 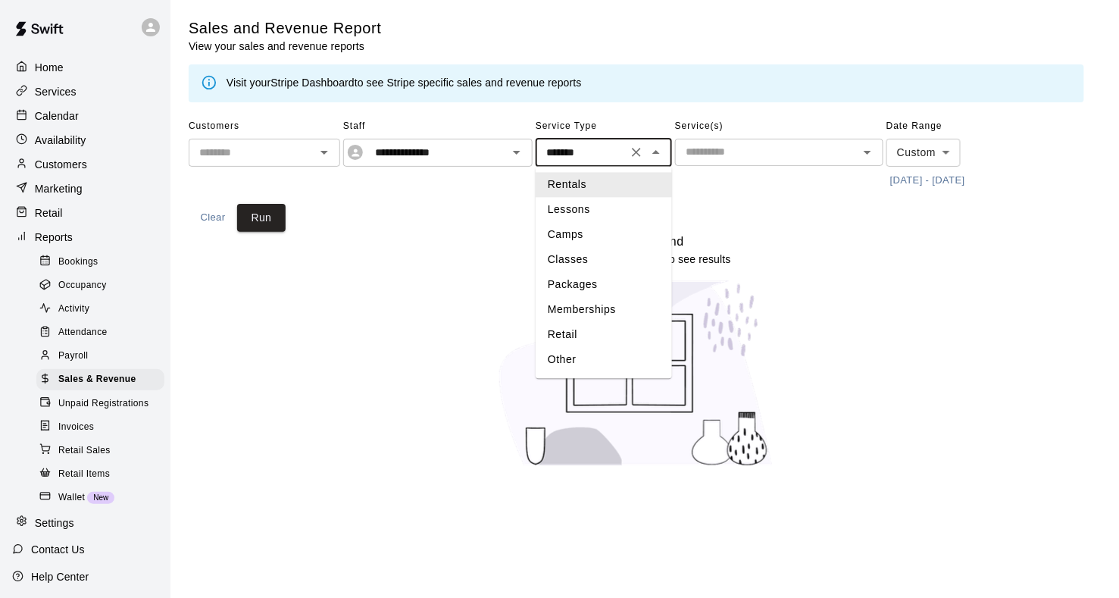 I want to click on p: Reports, so click(x=54, y=237).